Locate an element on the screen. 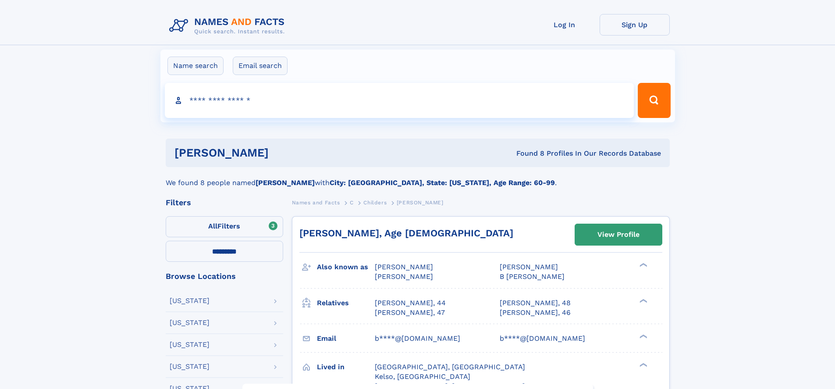 The height and width of the screenshot is (389, 835). div: View Profile is located at coordinates (619, 235).